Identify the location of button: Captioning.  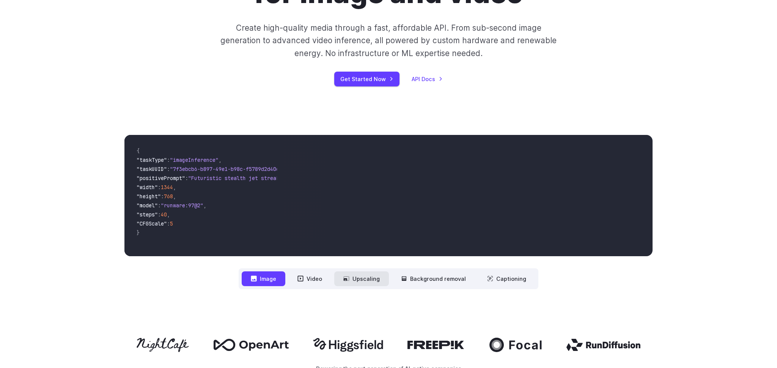
(506, 279).